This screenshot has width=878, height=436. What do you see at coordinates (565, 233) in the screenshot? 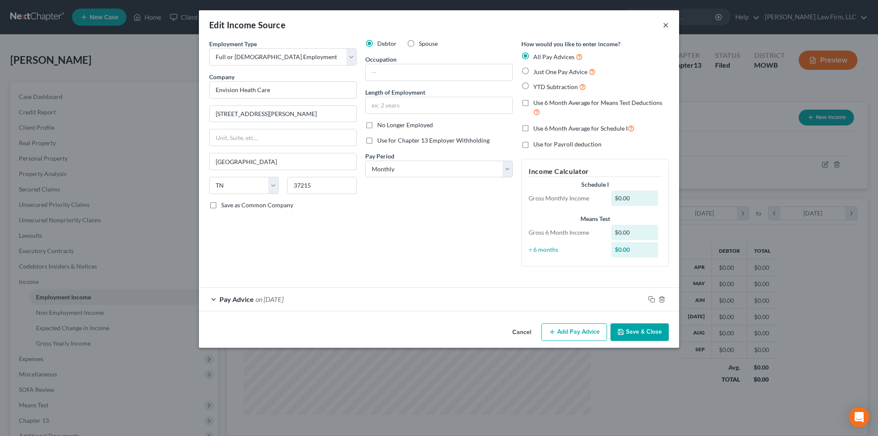
I see `div: Gross 6 Month Income` at bounding box center [565, 233].